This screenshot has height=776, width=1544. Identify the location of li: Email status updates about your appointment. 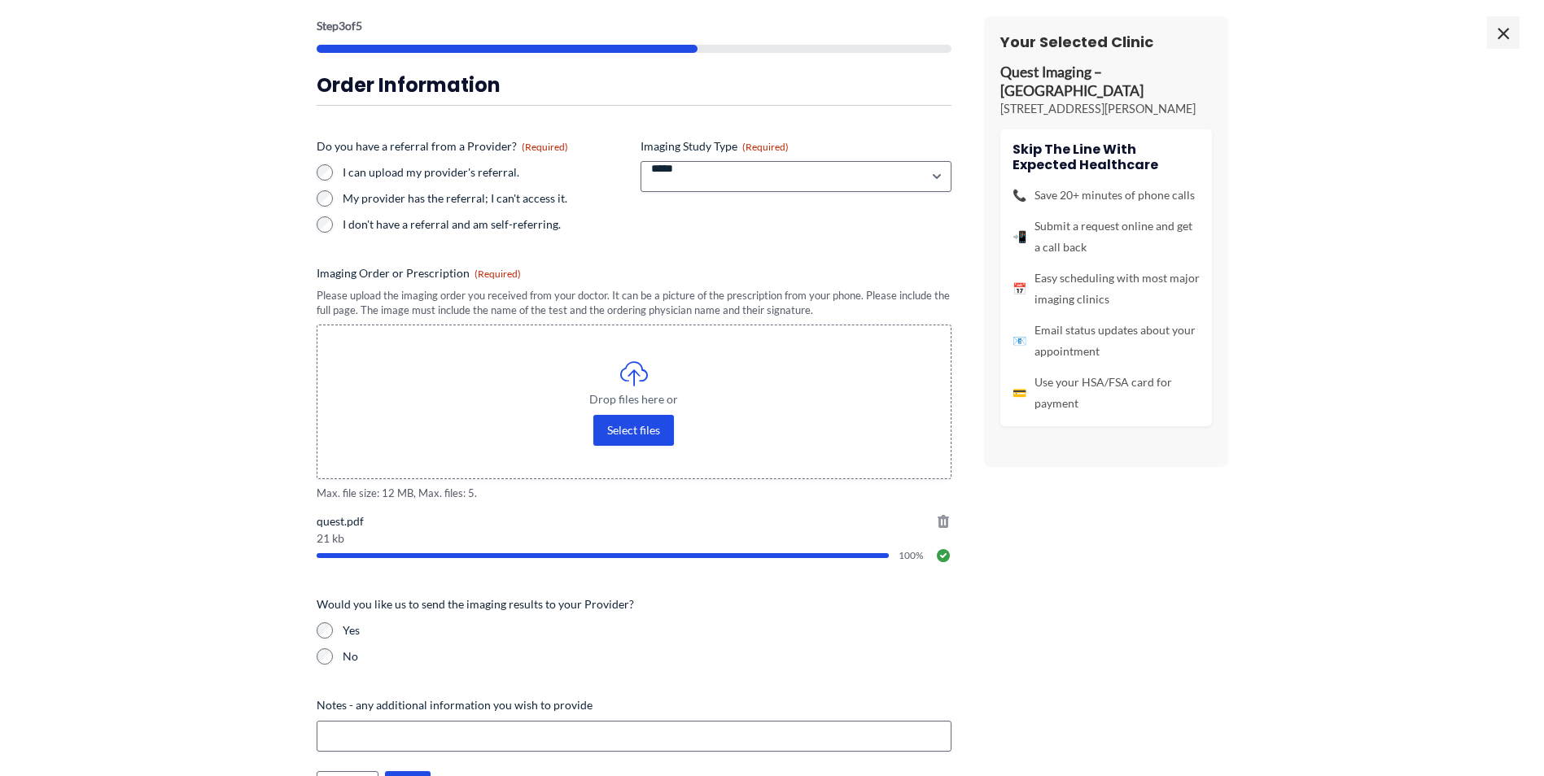
(1106, 341).